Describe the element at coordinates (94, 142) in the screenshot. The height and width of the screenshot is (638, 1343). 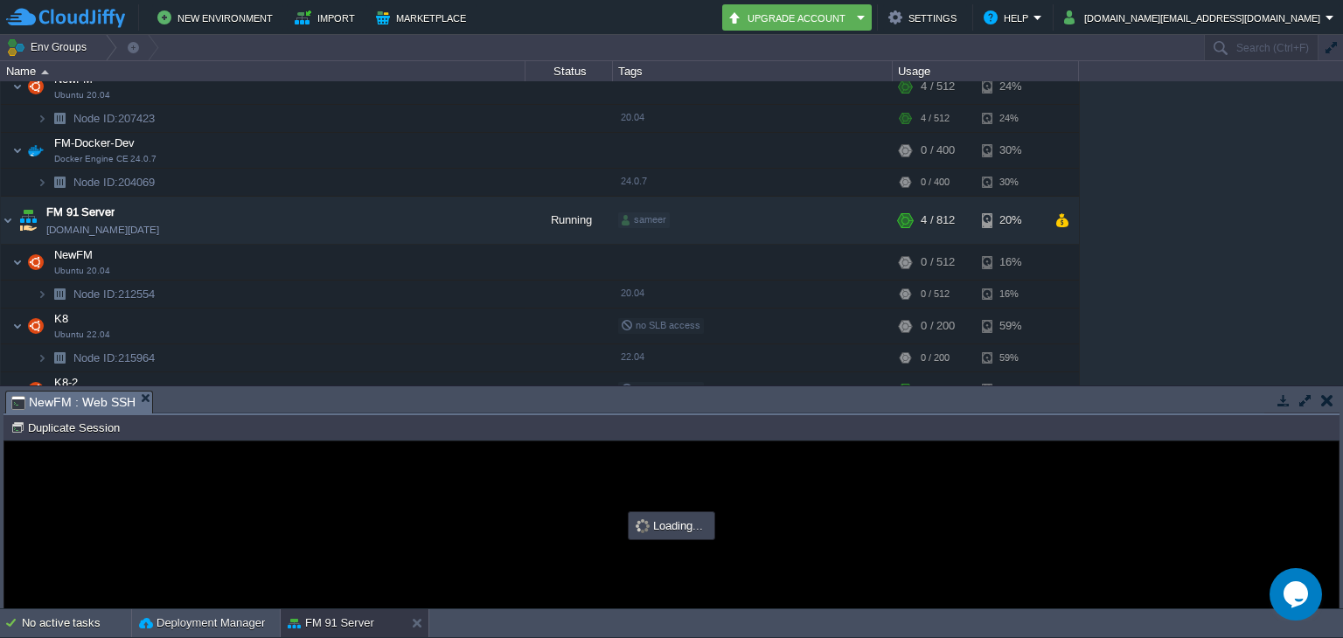
I see `a: FM-Docker-DevDocker Engine CE 24.0.7` at that location.